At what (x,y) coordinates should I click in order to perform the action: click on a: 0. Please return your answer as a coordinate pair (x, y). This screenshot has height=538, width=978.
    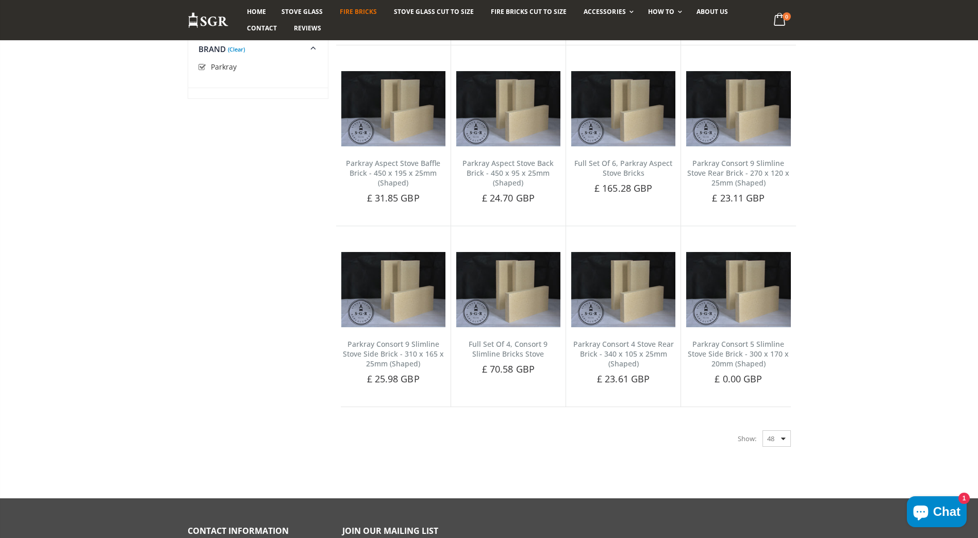
    Looking at the image, I should click on (779, 20).